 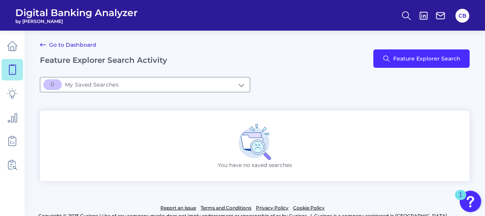 What do you see at coordinates (178, 208) in the screenshot?
I see `a: Report an issue` at bounding box center [178, 208].